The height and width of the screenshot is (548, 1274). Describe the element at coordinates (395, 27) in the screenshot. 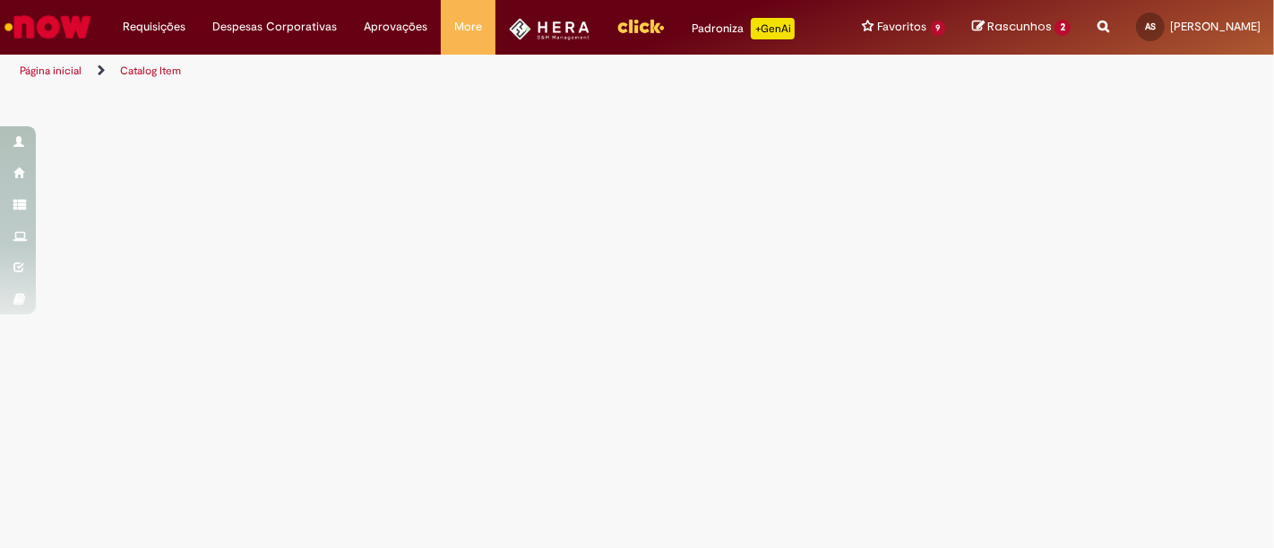

I see `span: Aprovações` at that location.